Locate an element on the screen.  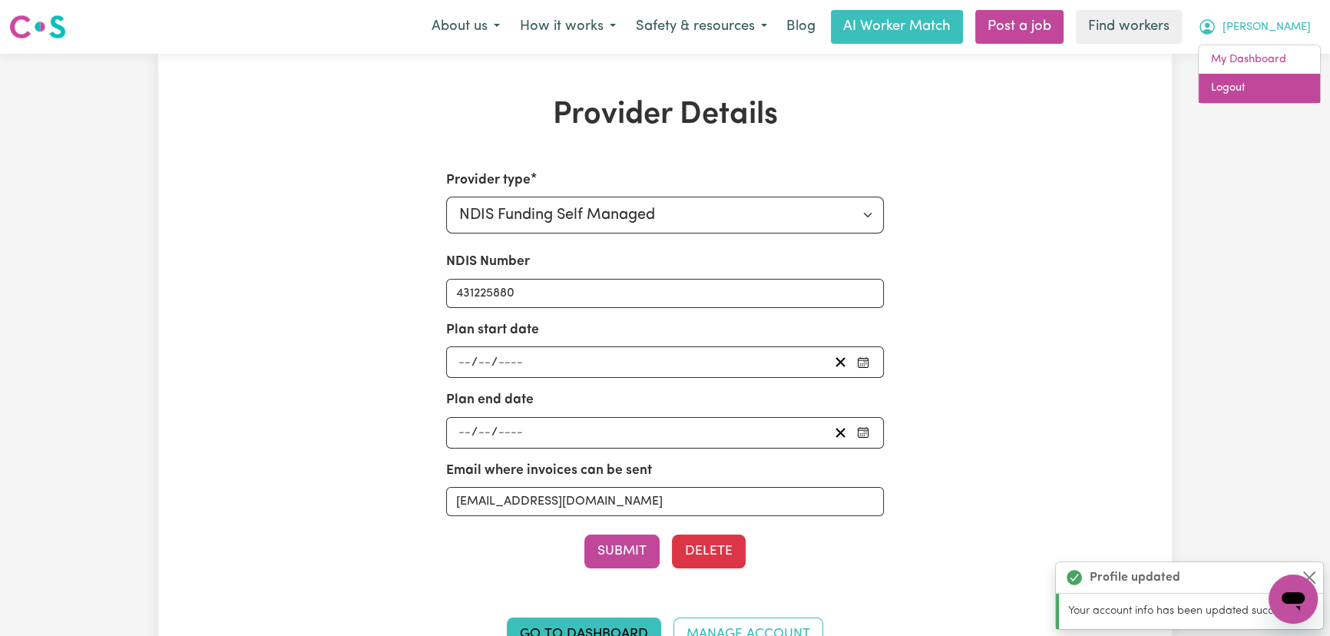
button: Pick your plan end date is located at coordinates (863, 432).